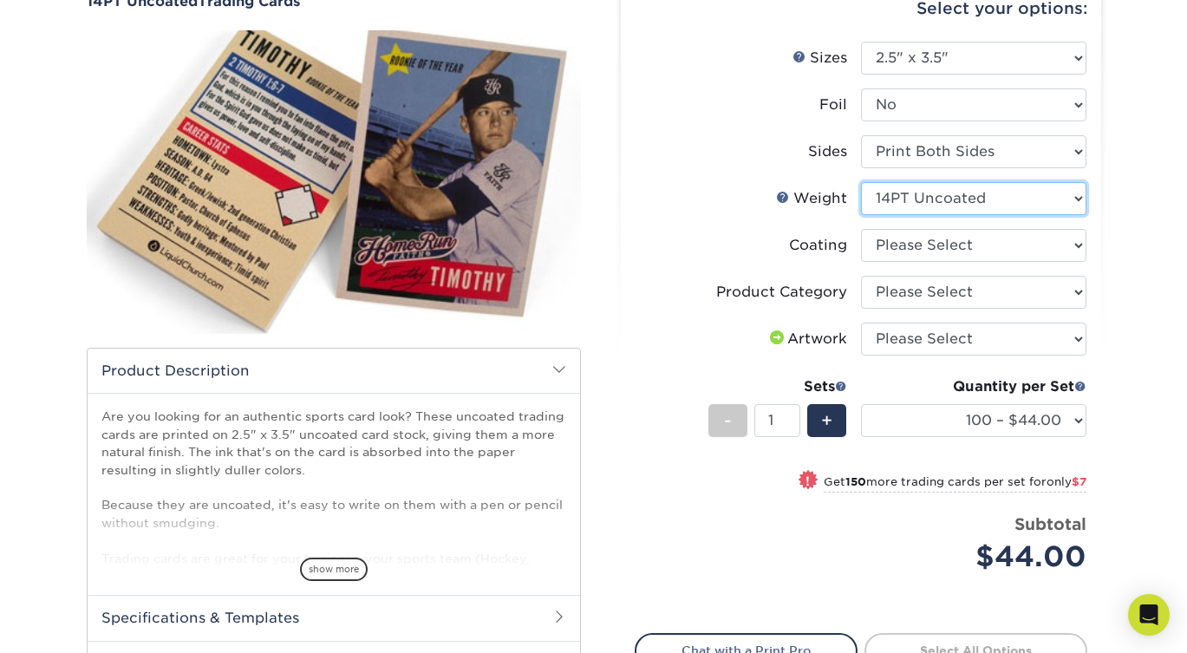 This screenshot has width=1187, height=653. I want to click on strong: 150, so click(856, 481).